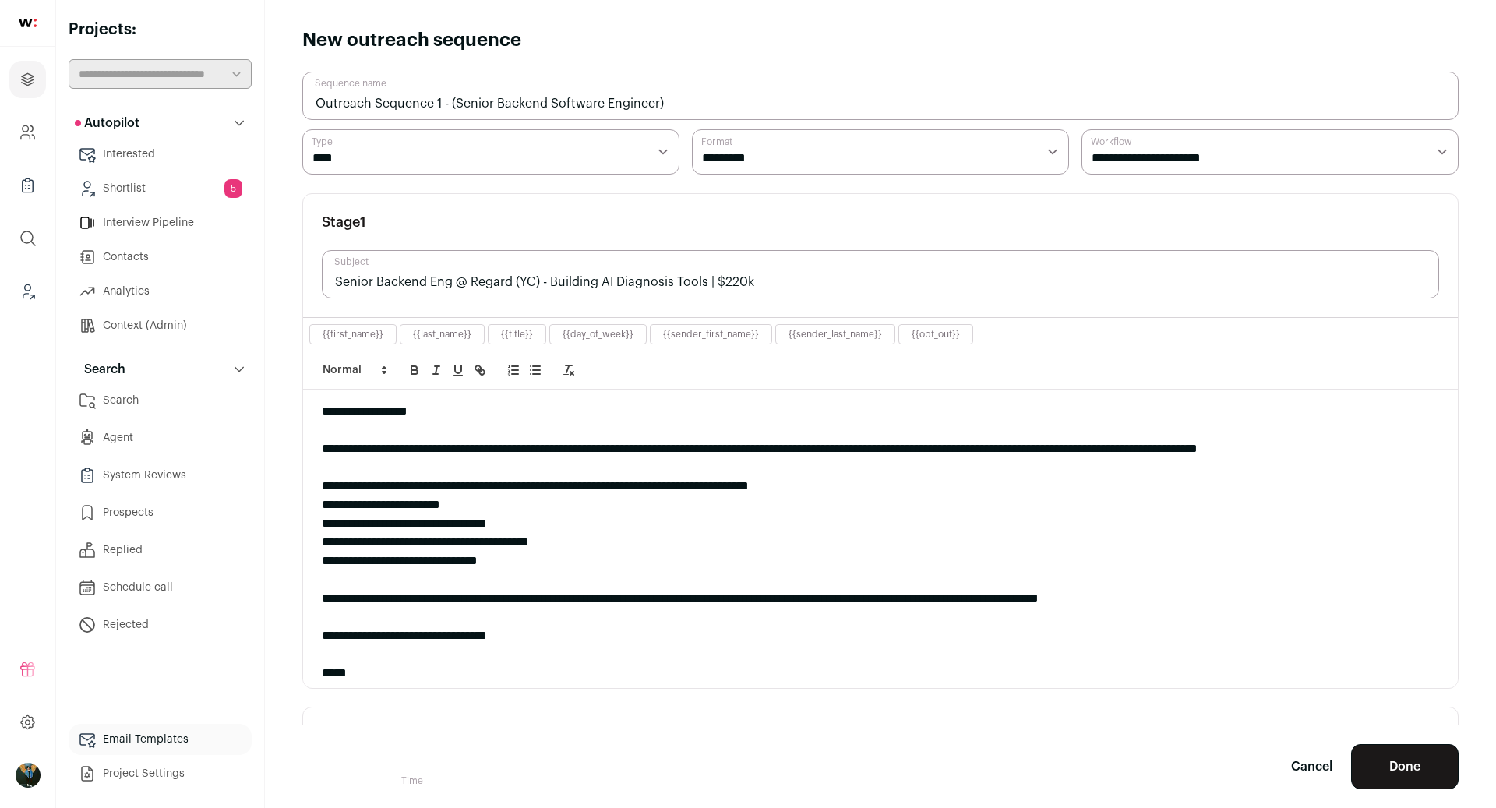 This screenshot has height=808, width=1496. What do you see at coordinates (160, 513) in the screenshot?
I see `a: Prospects` at bounding box center [160, 513].